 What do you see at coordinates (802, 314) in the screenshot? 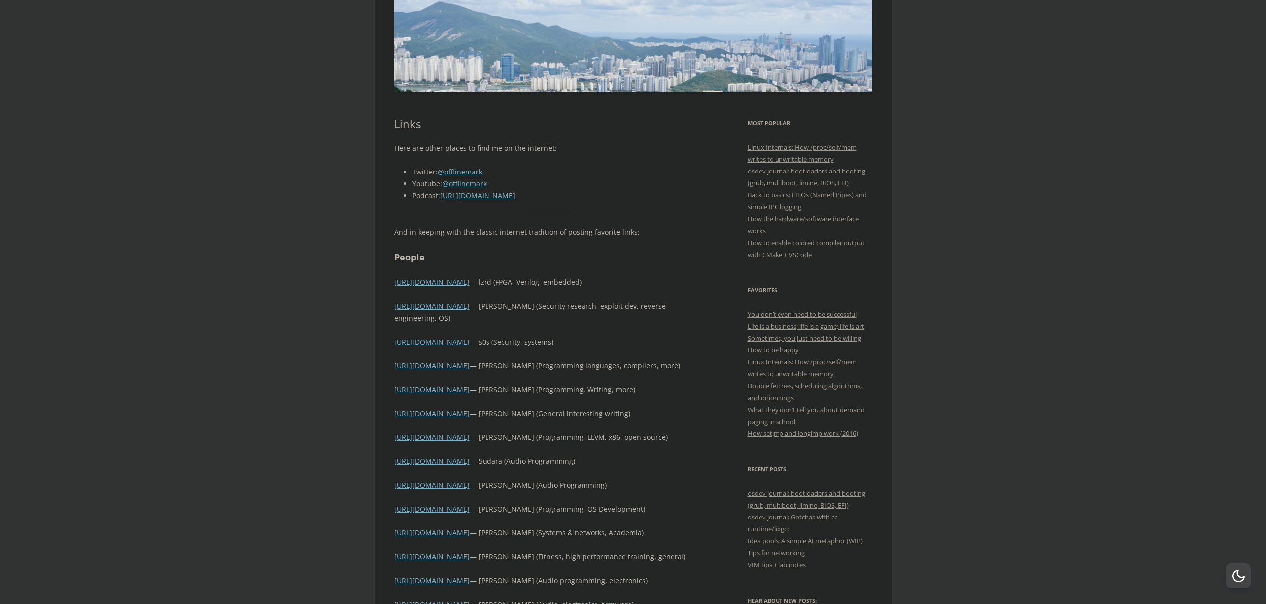
I see `a: You don’t even need to be successful` at bounding box center [802, 314].